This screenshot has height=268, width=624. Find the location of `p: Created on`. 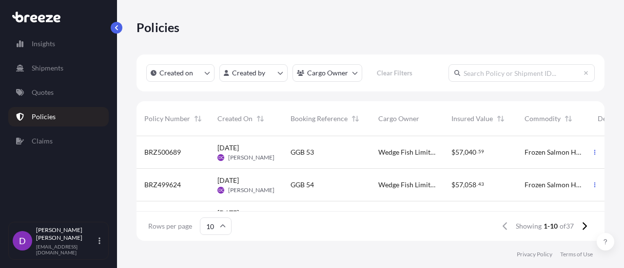

p: Created on is located at coordinates (176, 73).